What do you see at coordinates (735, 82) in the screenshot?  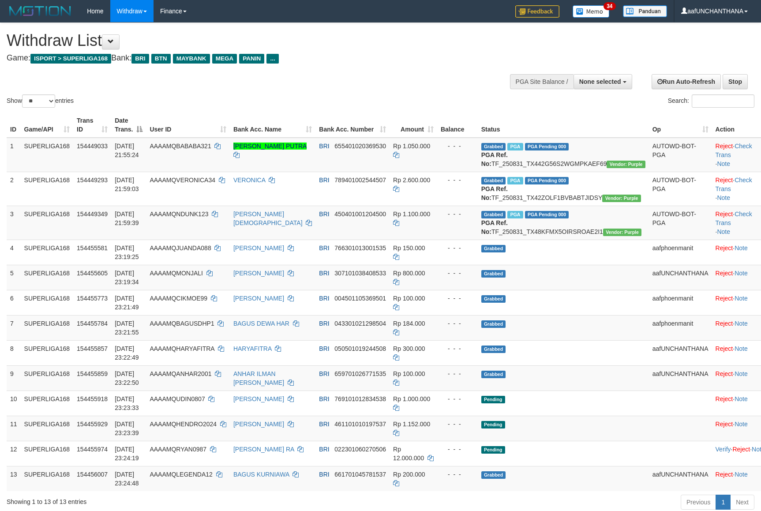 I see `a: Stop` at bounding box center [735, 82].